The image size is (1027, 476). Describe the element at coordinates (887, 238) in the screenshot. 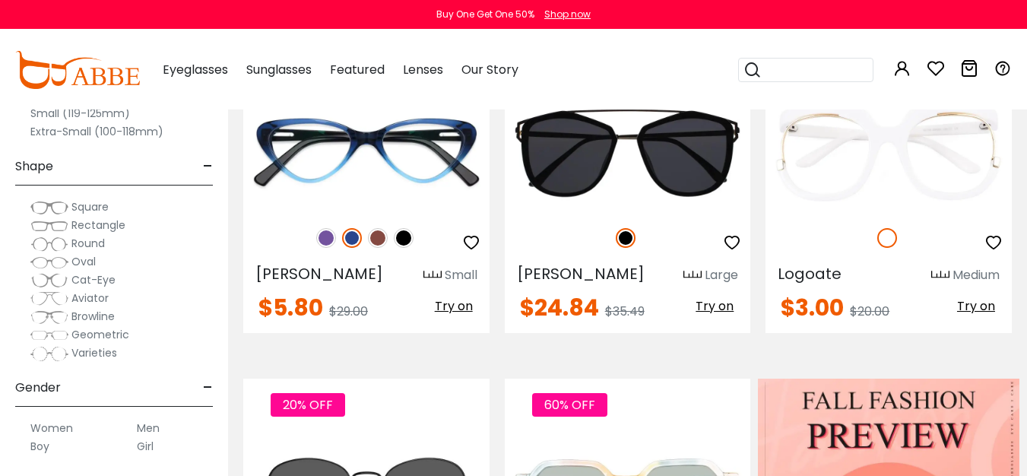

I see `img: White` at that location.